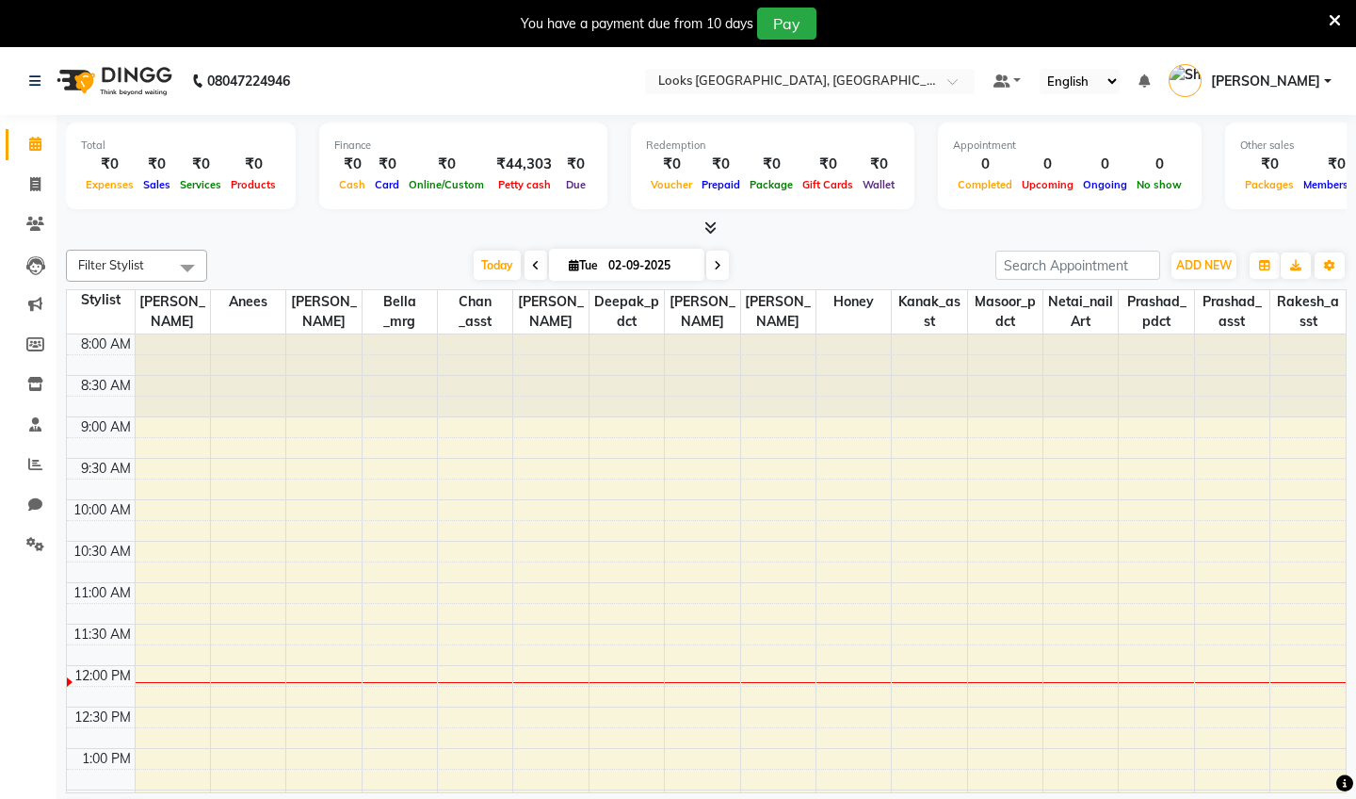 This screenshot has height=799, width=1356. Describe the element at coordinates (105, 344) in the screenshot. I see `div: 8:00 AM` at that location.